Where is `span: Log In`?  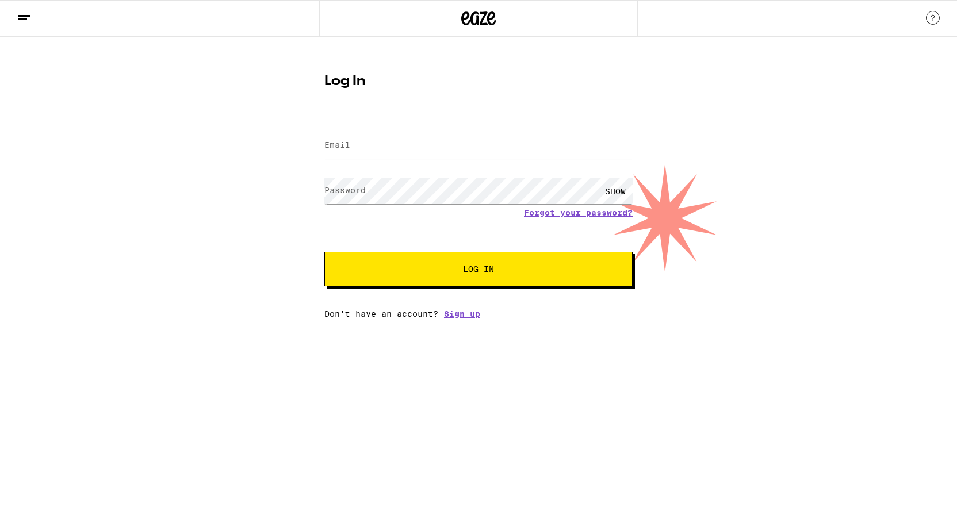
span: Log In is located at coordinates (479, 269).